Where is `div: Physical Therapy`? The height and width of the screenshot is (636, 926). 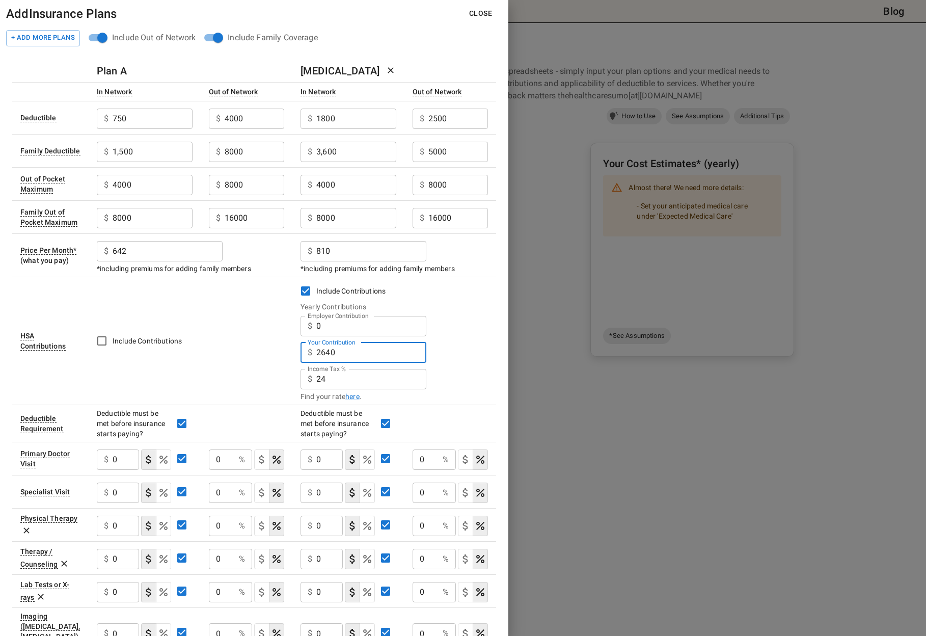 div: Physical Therapy is located at coordinates (49, 518).